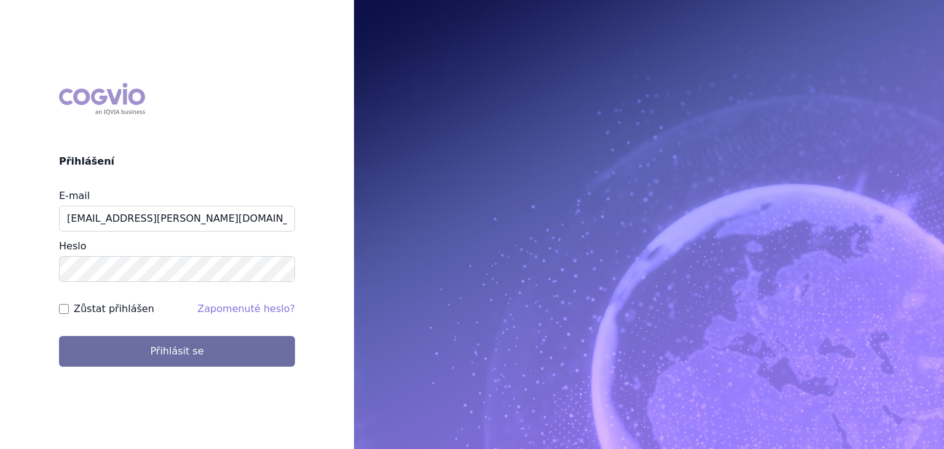 Image resolution: width=944 pixels, height=449 pixels. What do you see at coordinates (246, 308) in the screenshot?
I see `a: Zapomenuté heslo?` at bounding box center [246, 308].